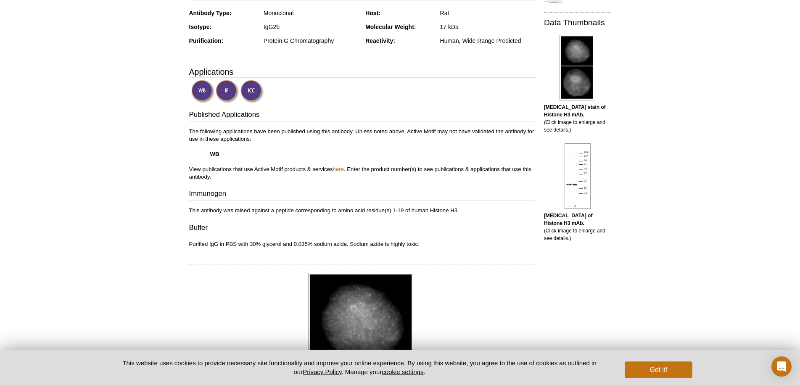 The height and width of the screenshot is (385, 800). What do you see at coordinates (373, 13) in the screenshot?
I see `strong: Host:` at bounding box center [373, 13].